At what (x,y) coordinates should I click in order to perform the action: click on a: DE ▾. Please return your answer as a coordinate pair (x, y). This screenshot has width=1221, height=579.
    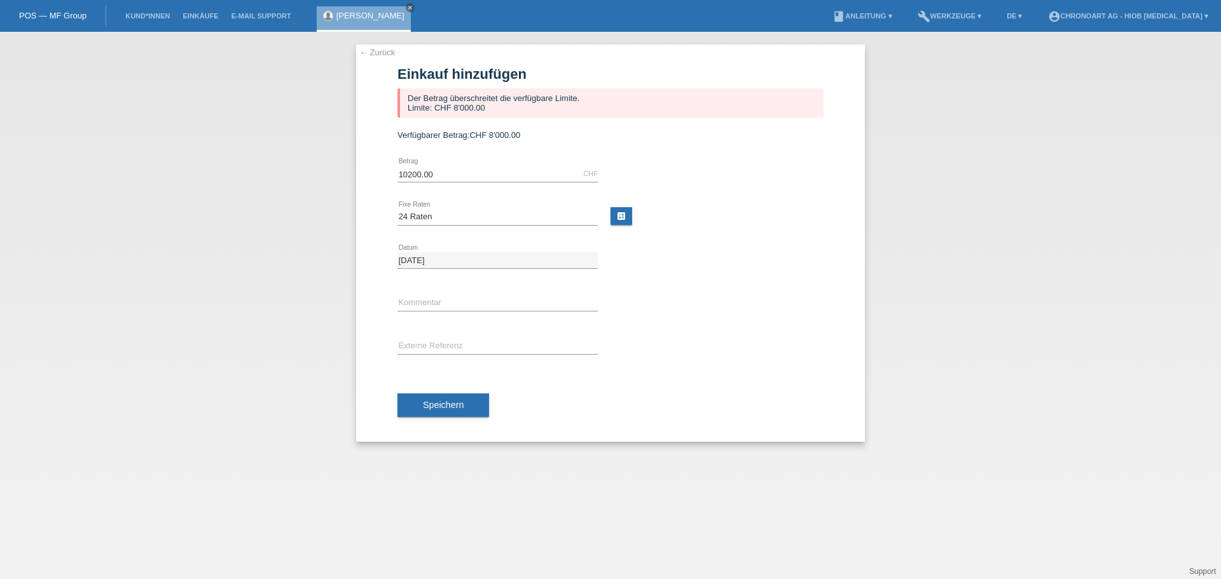
    Looking at the image, I should click on (1014, 16).